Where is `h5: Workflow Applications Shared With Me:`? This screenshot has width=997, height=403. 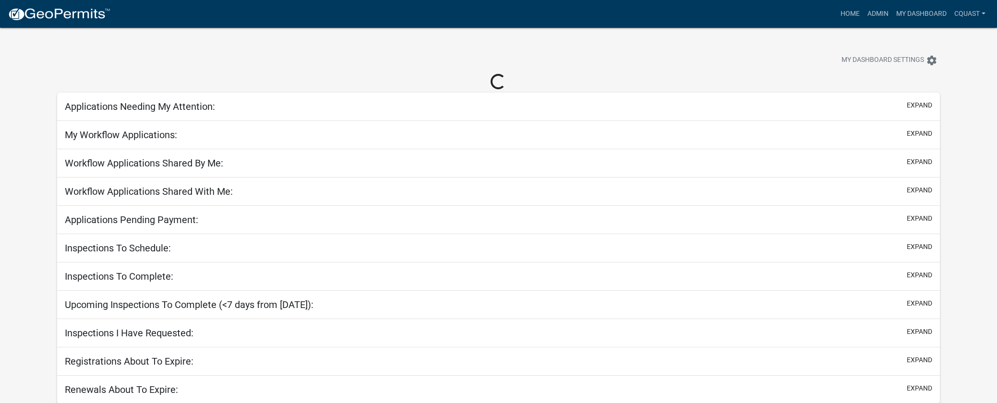
h5: Workflow Applications Shared With Me: is located at coordinates (149, 191).